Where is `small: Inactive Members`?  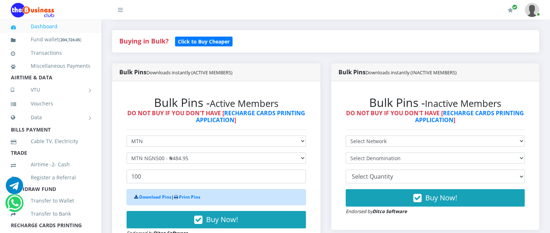
small: Inactive Members is located at coordinates (463, 103).